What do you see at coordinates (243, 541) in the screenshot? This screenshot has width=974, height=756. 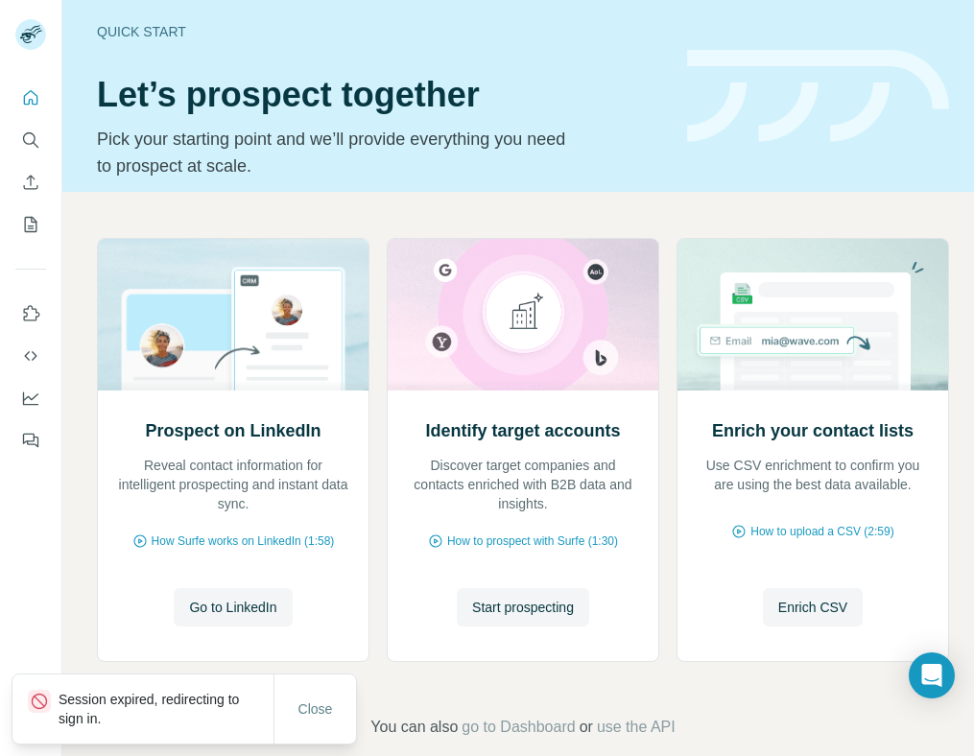 I see `span: How Surfe works on LinkedIn (1:58)` at bounding box center [243, 541].